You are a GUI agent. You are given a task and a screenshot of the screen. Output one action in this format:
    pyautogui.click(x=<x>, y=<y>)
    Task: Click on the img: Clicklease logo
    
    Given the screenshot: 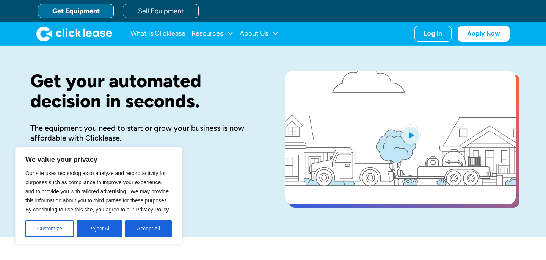 What is the action you would take?
    pyautogui.click(x=74, y=34)
    